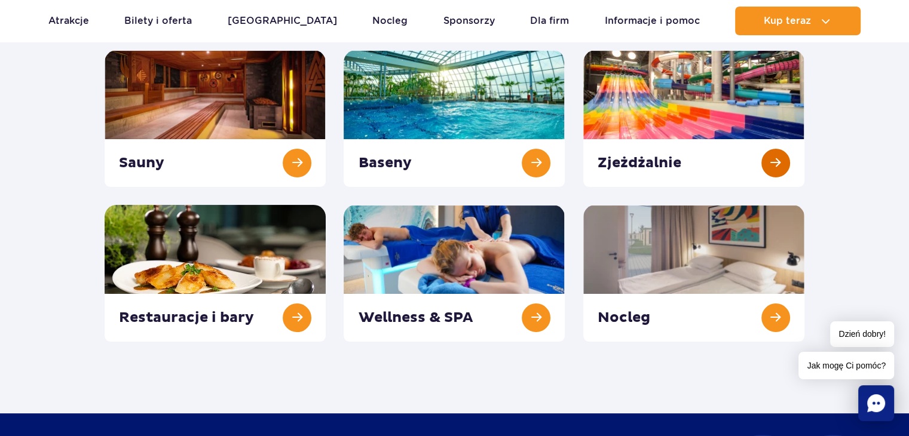  What do you see at coordinates (158, 21) in the screenshot?
I see `a: Bilety i oferta` at bounding box center [158, 21].